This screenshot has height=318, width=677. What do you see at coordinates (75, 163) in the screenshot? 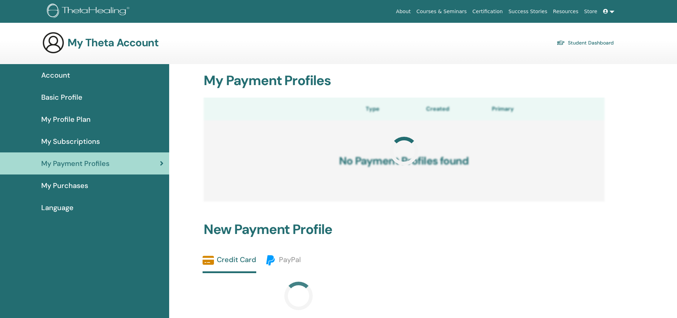
I see `span: My Payment Profiles` at bounding box center [75, 163].